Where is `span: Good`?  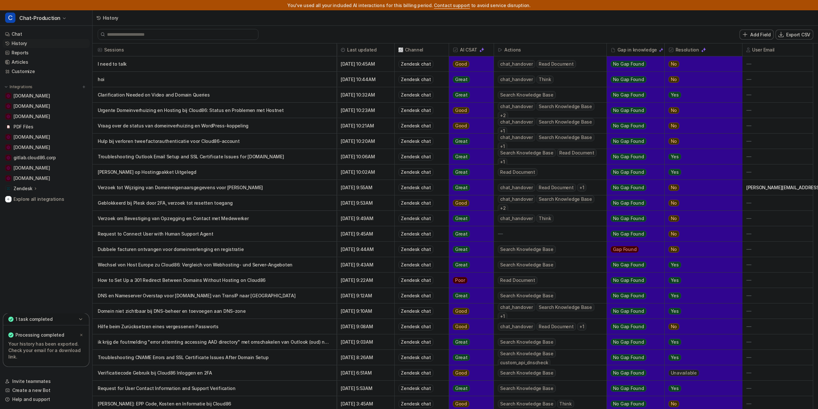 span: Good is located at coordinates (461, 64).